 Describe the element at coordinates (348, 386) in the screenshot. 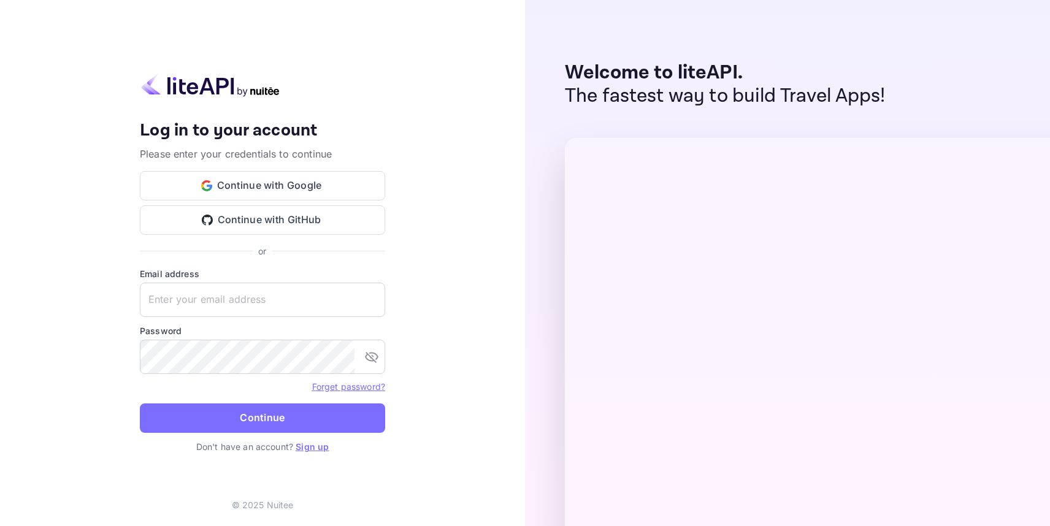

I see `a: Forget password?` at that location.